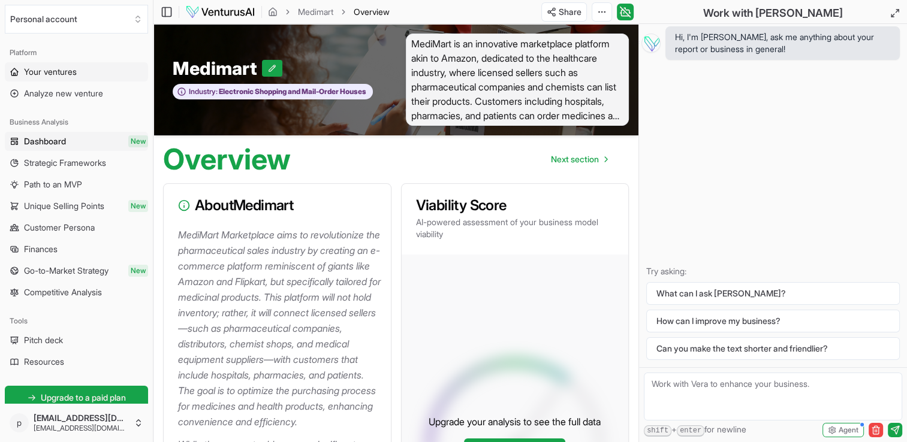 The image size is (907, 442). Describe the element at coordinates (76, 249) in the screenshot. I see `a: Finances` at that location.